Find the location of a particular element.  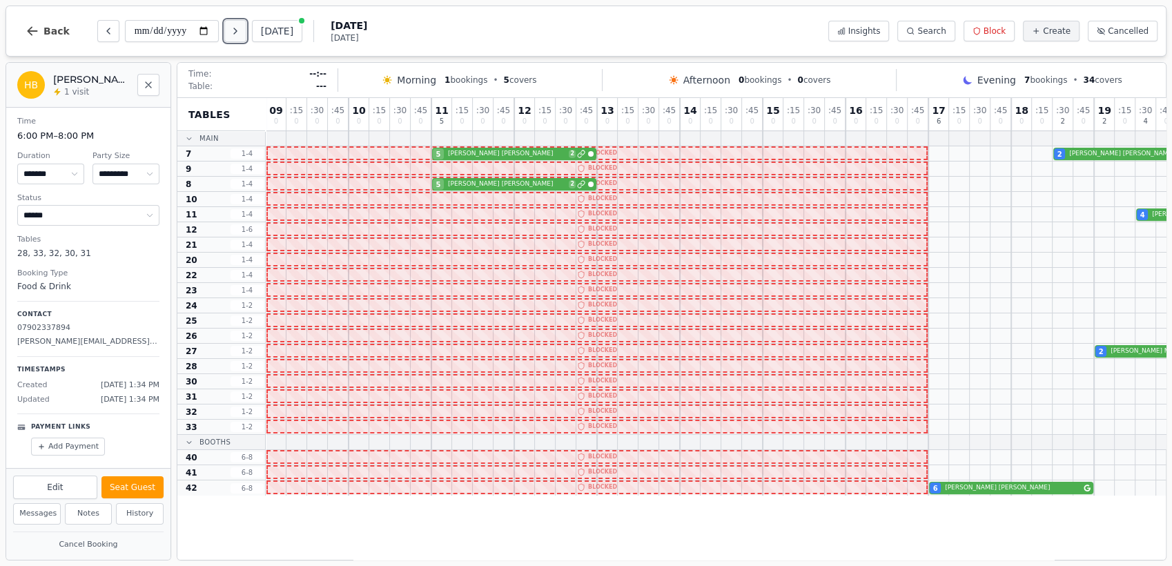

span: 4 is located at coordinates (1143, 215).